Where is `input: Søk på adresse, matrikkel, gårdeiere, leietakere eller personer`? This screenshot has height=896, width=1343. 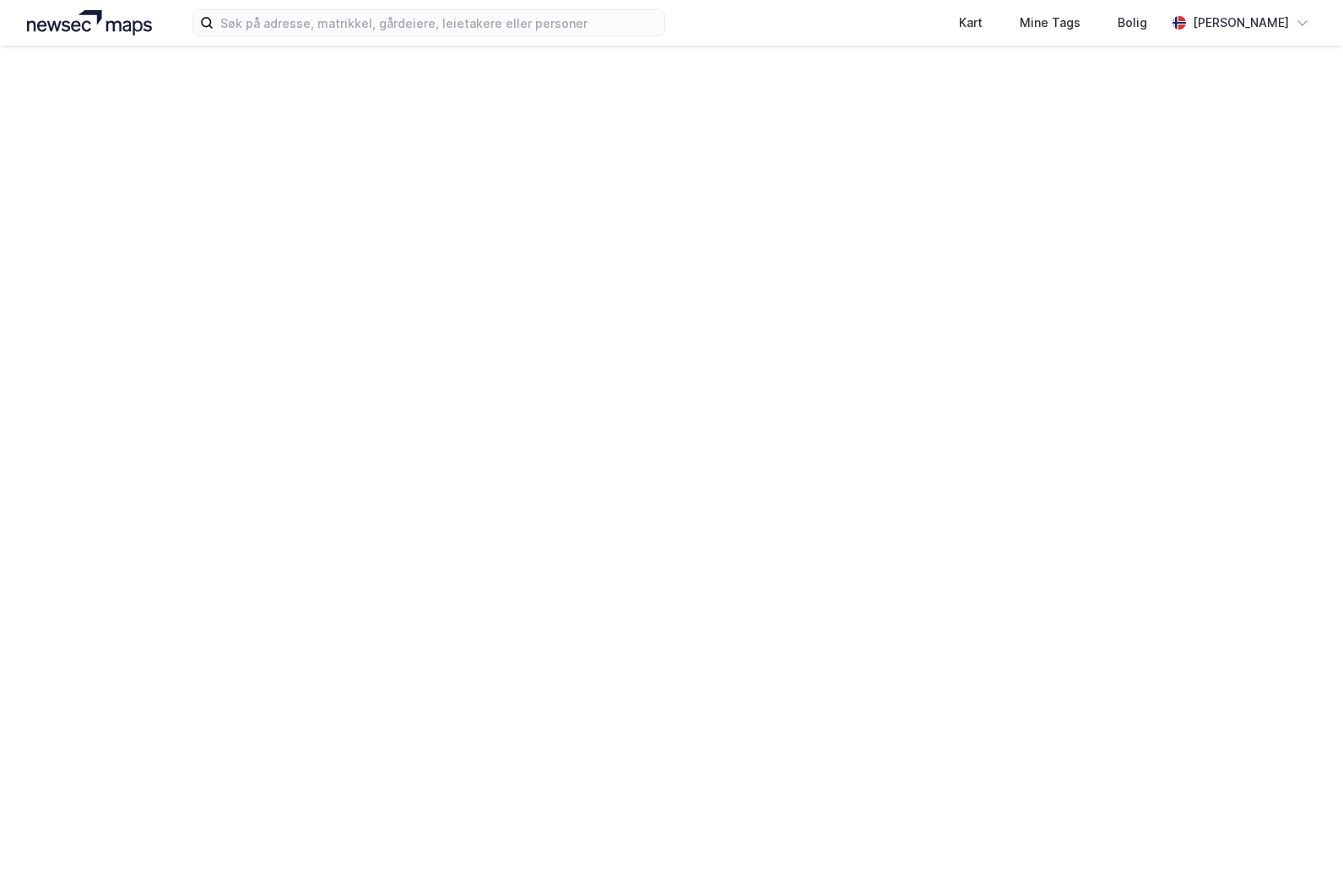 input: Søk på adresse, matrikkel, gårdeiere, leietakere eller personer is located at coordinates (439, 23).